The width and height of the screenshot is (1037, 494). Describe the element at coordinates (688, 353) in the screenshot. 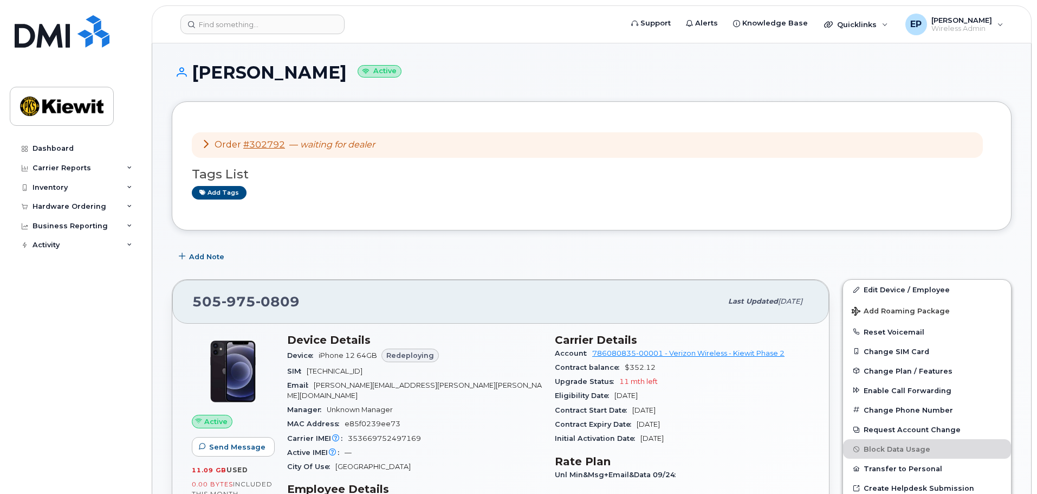

I see `a: 786080835-00001 - Verizon Wireless - Kiewit Phase 2` at that location.